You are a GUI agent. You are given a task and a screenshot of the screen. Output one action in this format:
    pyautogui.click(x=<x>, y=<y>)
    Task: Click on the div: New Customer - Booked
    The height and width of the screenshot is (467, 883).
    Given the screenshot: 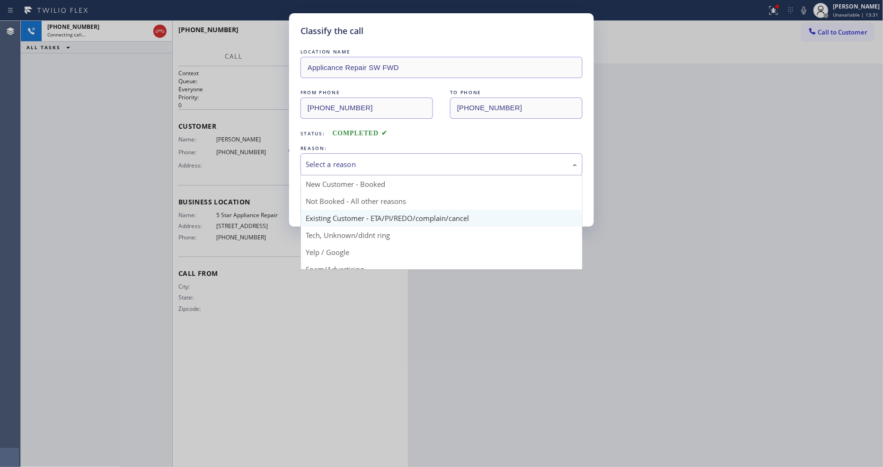 What is the action you would take?
    pyautogui.click(x=442, y=184)
    